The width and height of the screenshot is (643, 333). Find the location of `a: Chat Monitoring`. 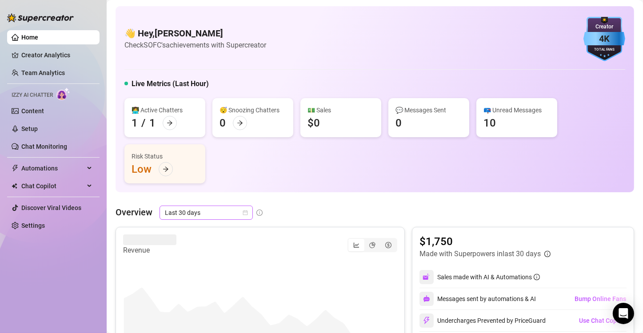

a: Chat Monitoring is located at coordinates (44, 147).